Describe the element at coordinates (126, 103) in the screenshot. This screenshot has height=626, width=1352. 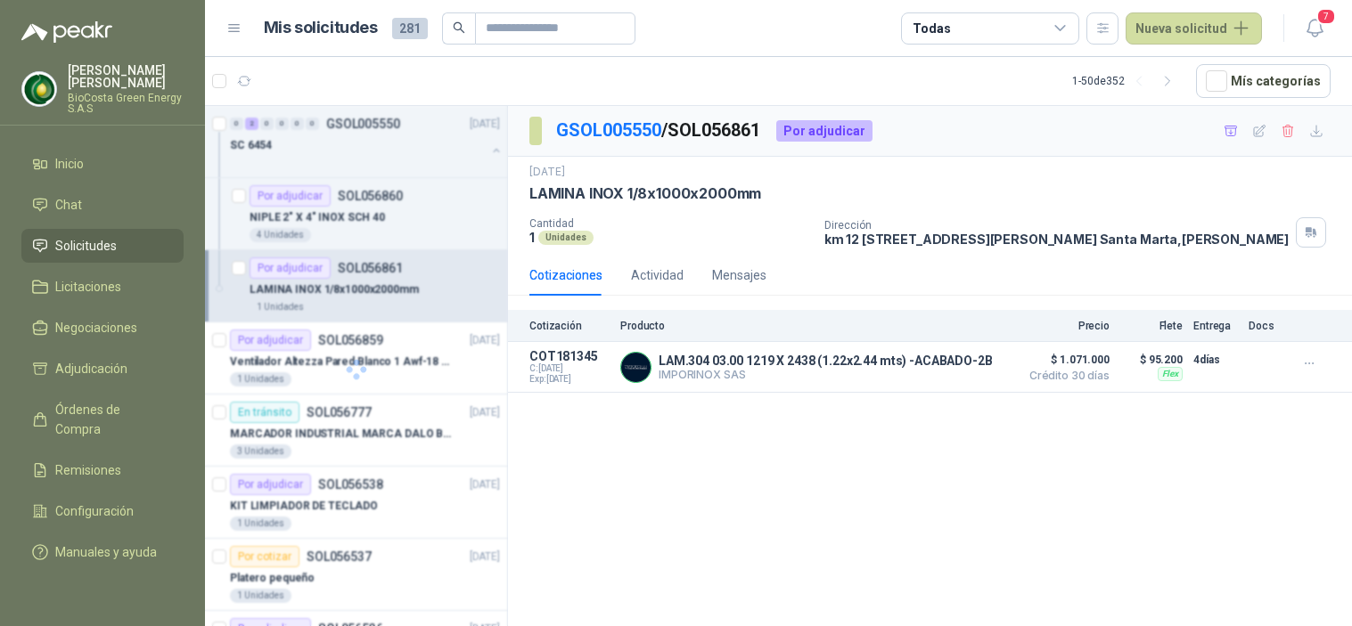
I see `p: BioCosta Green Energy S.A.S` at that location.